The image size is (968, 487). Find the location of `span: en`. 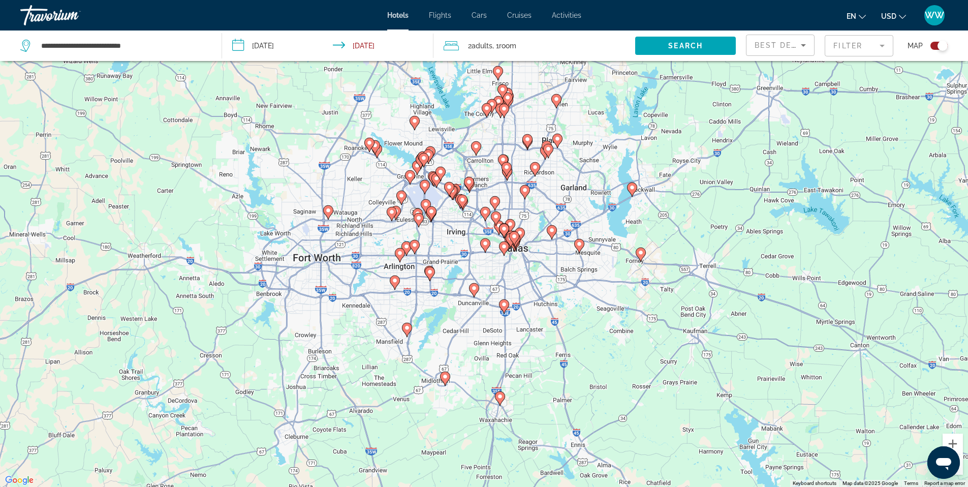

span: en is located at coordinates (851, 16).